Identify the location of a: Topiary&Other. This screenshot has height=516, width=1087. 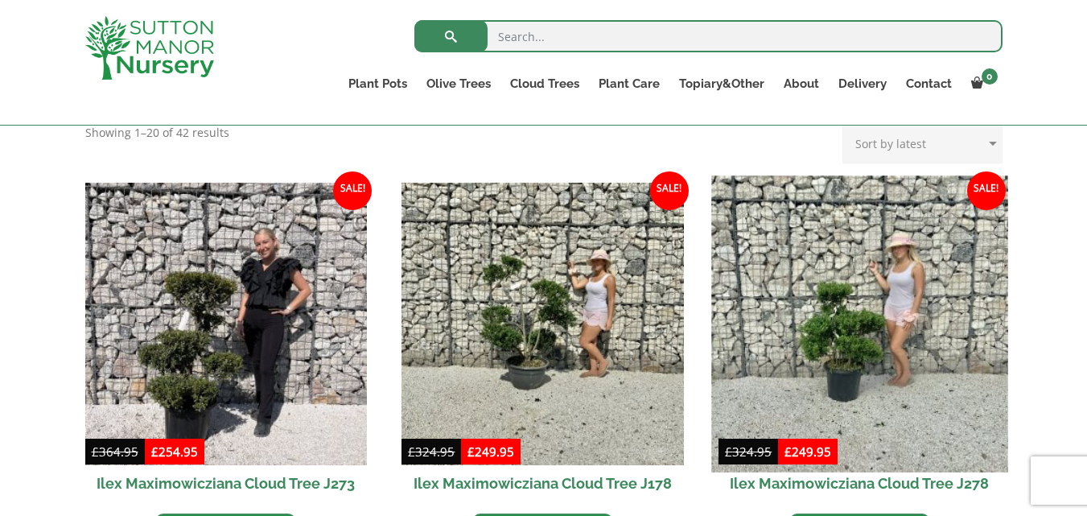
(722, 84).